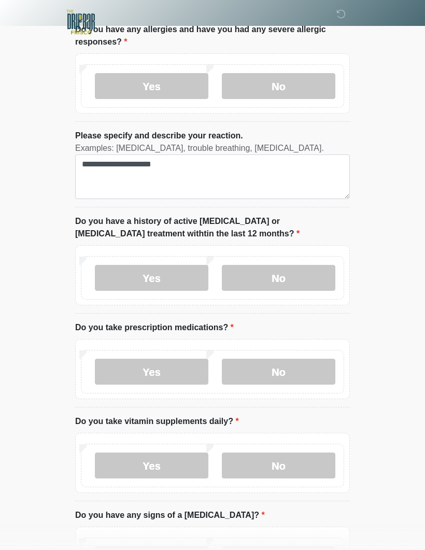 This screenshot has width=425, height=550. I want to click on label: Please specify and describe your reaction., so click(159, 136).